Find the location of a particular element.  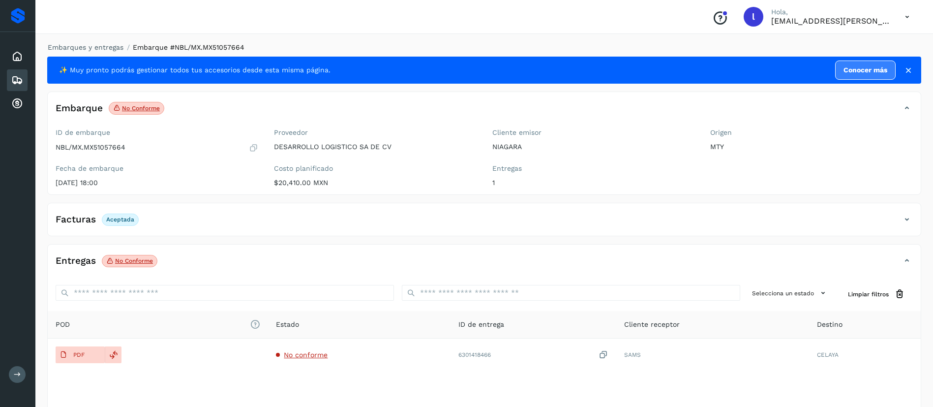

button: Limpiar filtros is located at coordinates (877, 294).